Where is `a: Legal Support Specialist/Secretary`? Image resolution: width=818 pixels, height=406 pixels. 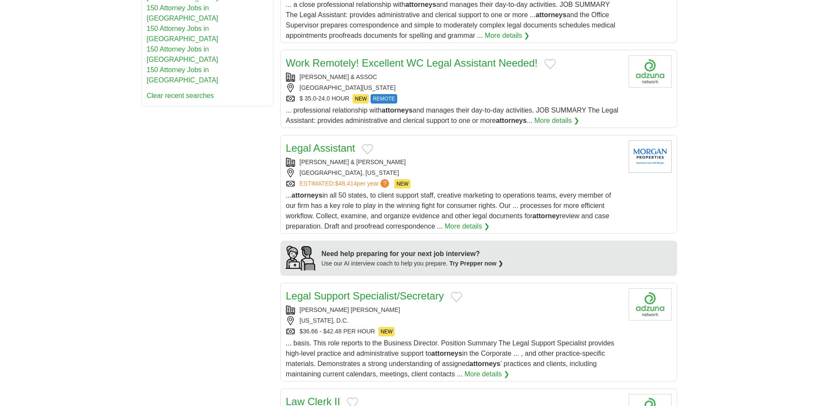
a: Legal Support Specialist/Secretary is located at coordinates (365, 295).